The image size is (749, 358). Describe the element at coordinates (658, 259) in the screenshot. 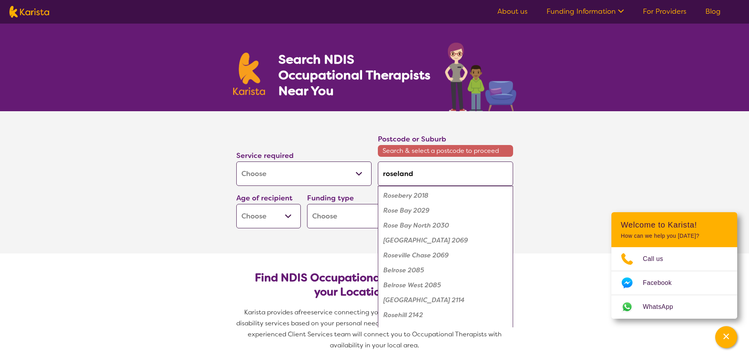

I see `span: Call us` at that location.